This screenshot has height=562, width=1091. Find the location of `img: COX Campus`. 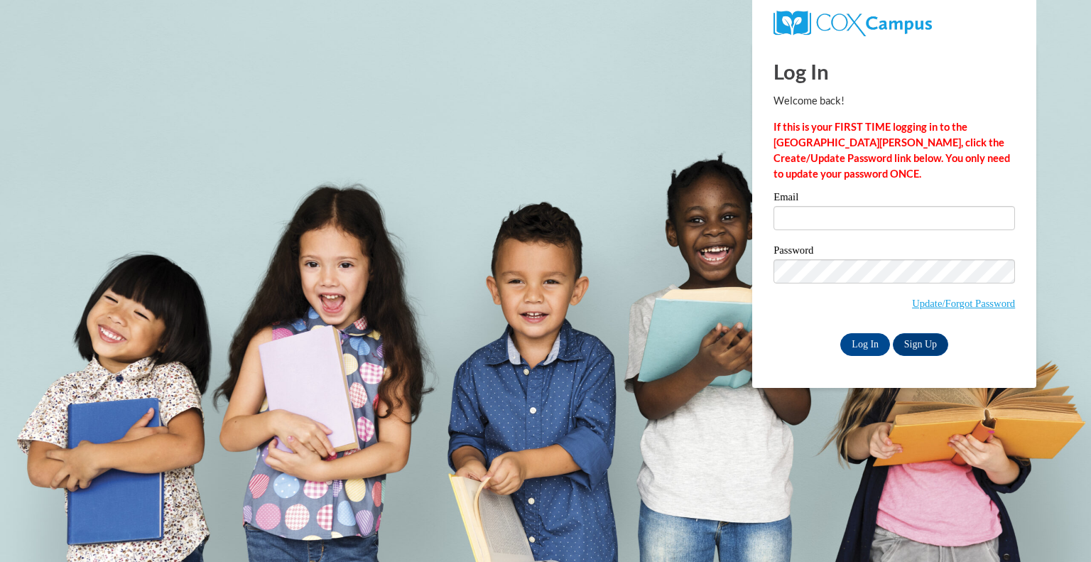

img: COX Campus is located at coordinates (853, 23).